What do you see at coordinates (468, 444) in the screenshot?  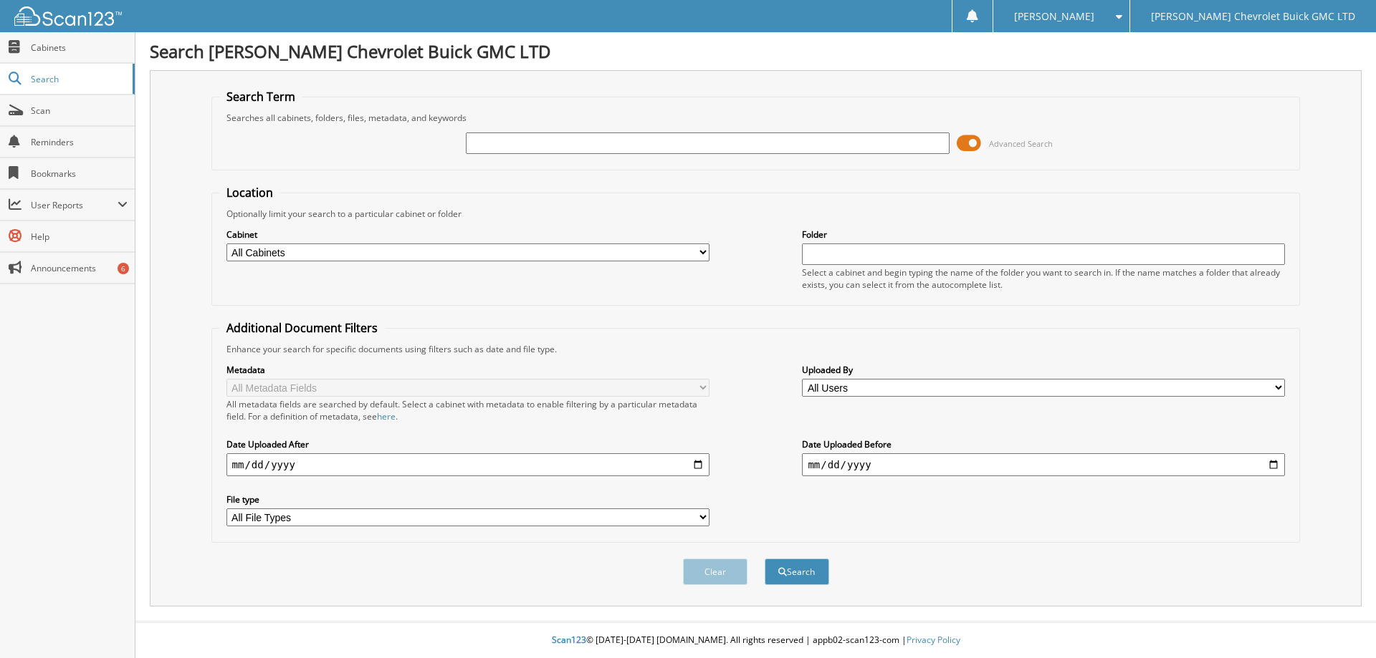 I see `label: Date Uploaded After` at bounding box center [468, 444].